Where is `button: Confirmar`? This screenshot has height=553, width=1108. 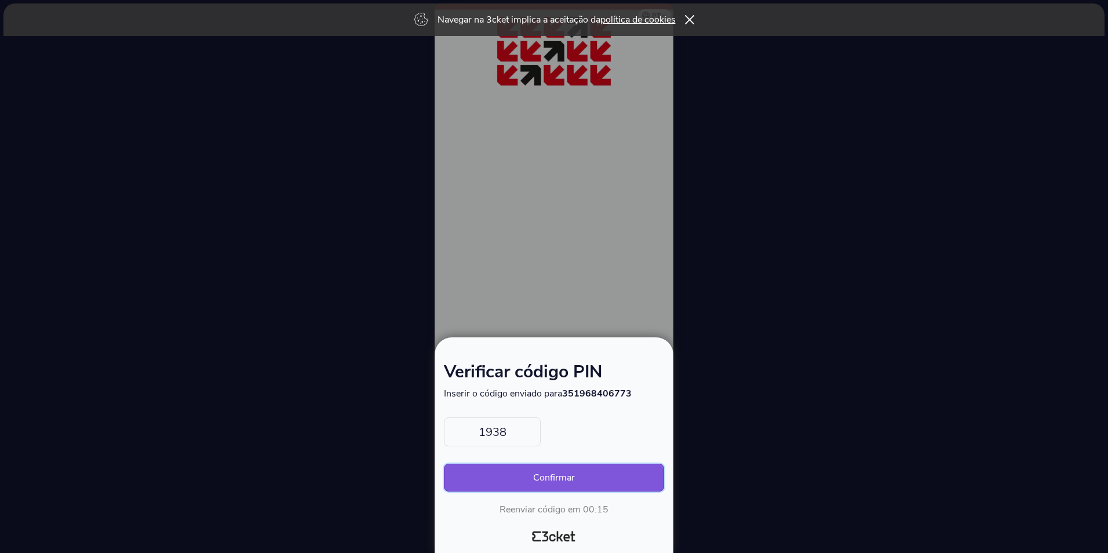
button: Confirmar is located at coordinates (554, 478).